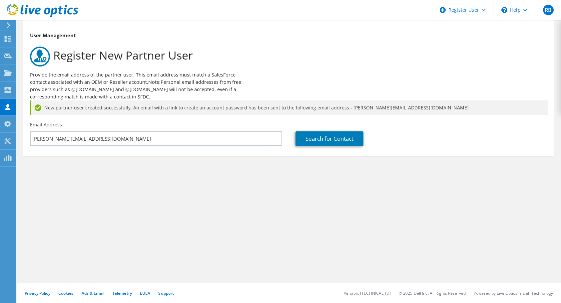  Describe the element at coordinates (287, 57) in the screenshot. I see `h1: Register New Partner User` at that location.